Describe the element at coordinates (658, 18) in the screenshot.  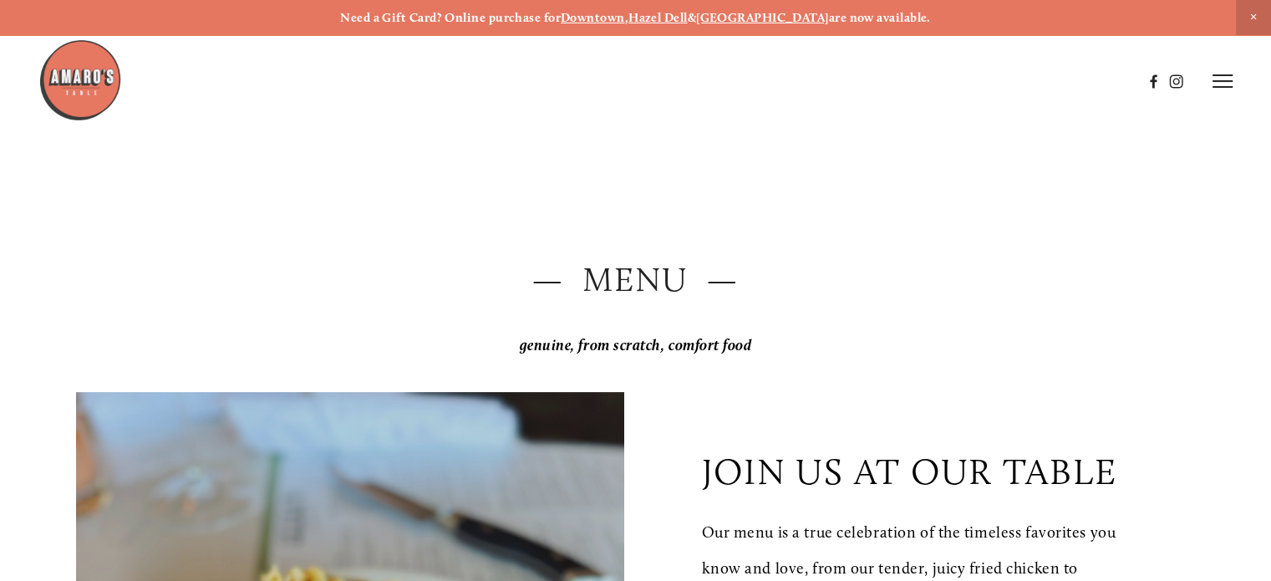
I see `a: Hazel Dell` at that location.